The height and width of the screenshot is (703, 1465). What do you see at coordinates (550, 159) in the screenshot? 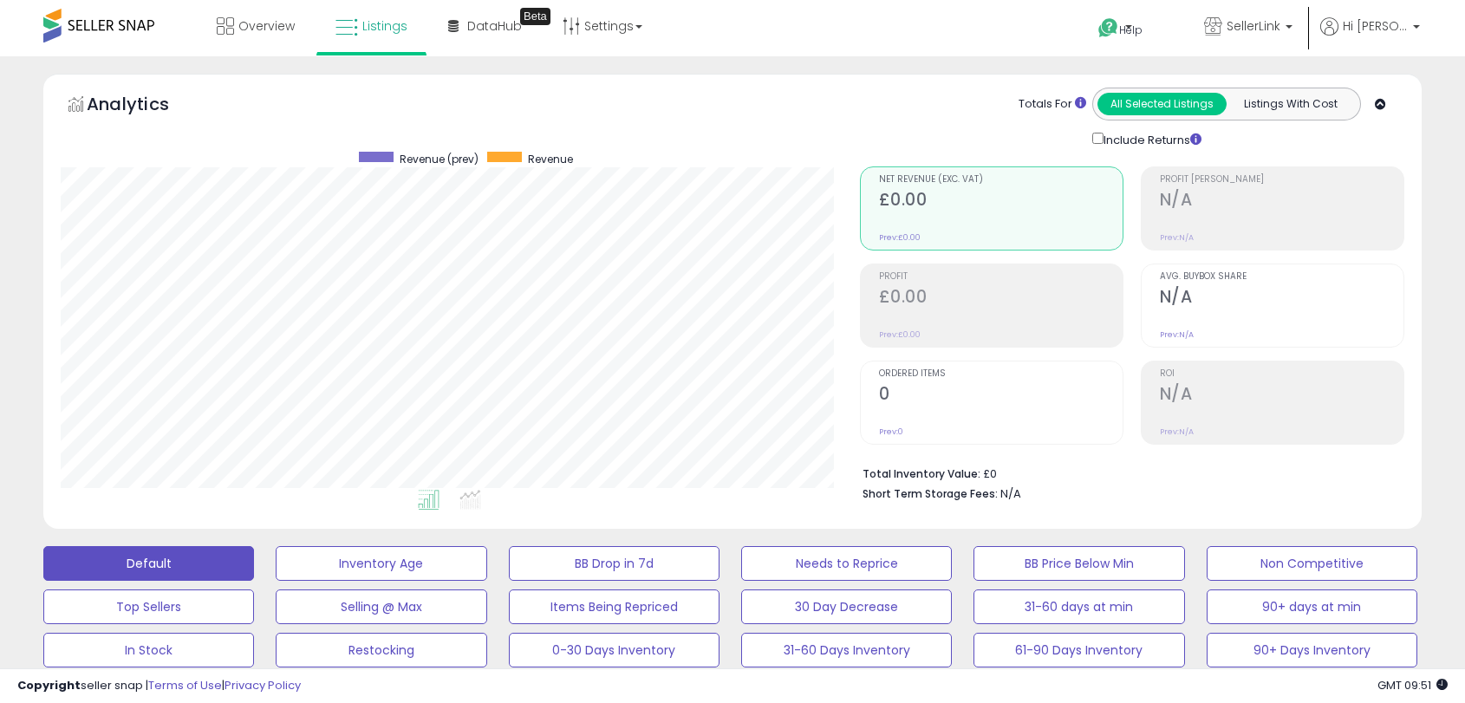
I see `span: Revenue` at bounding box center [550, 159].